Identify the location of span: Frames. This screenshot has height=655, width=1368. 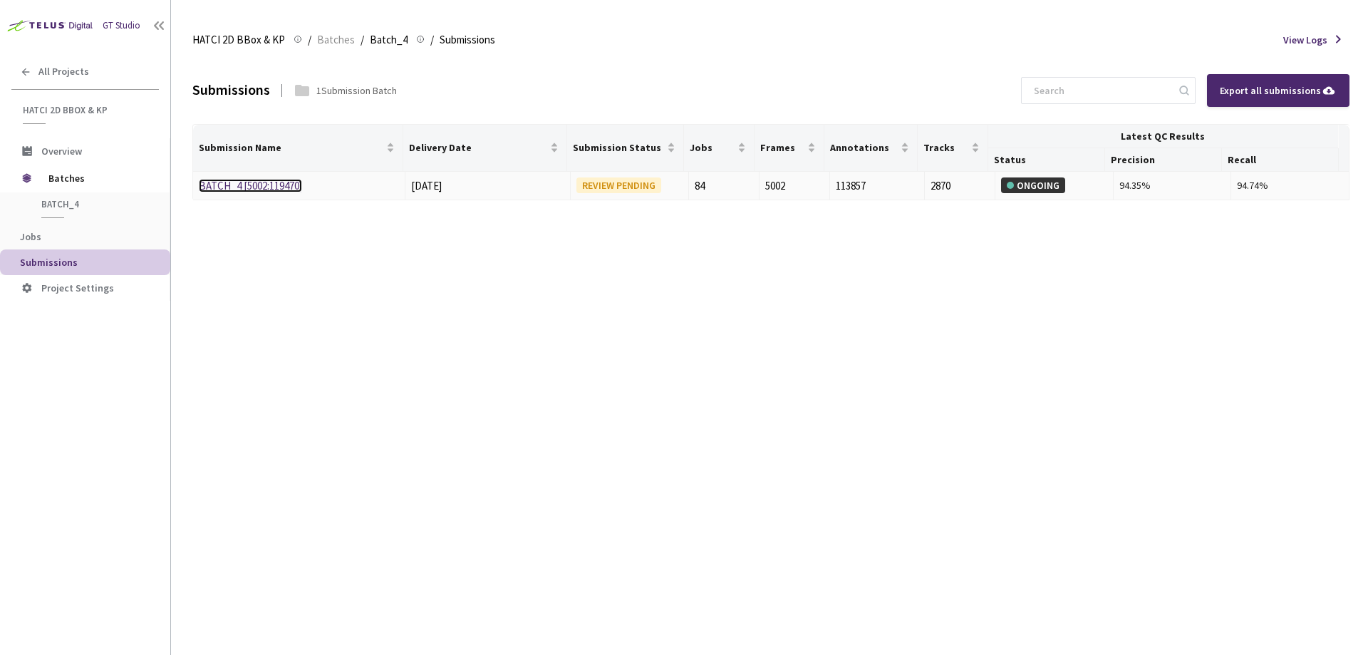
(782, 147).